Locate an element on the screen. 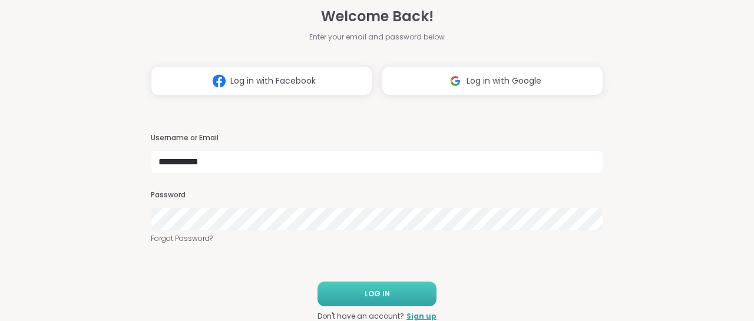 The width and height of the screenshot is (754, 321). span: Log in with Facebook is located at coordinates (273, 81).